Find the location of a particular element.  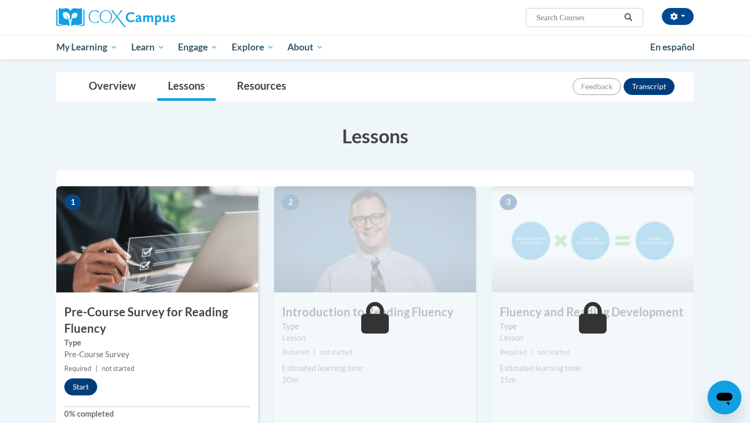

span: 15m is located at coordinates (508, 380).